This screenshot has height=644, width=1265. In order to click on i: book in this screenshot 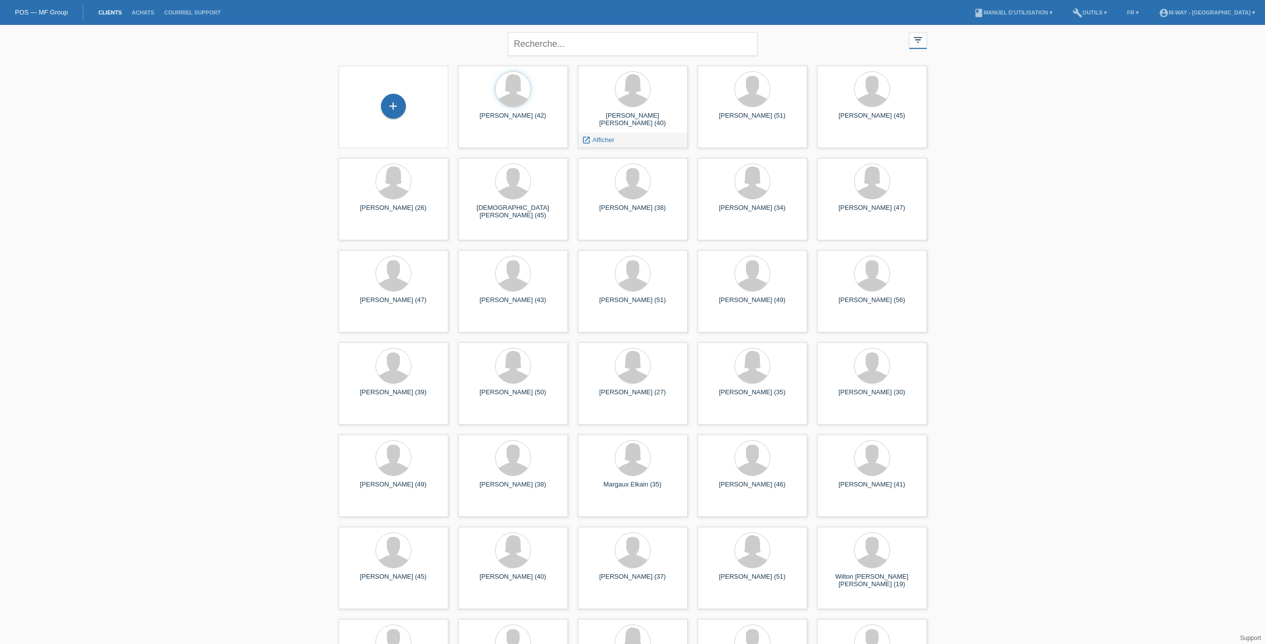, I will do `click(979, 13)`.